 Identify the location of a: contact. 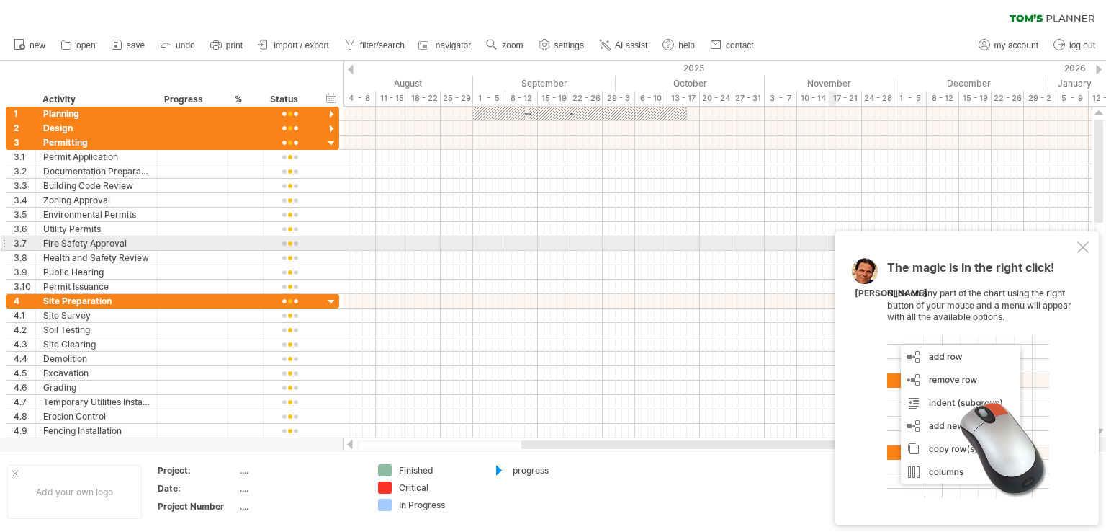
(732, 45).